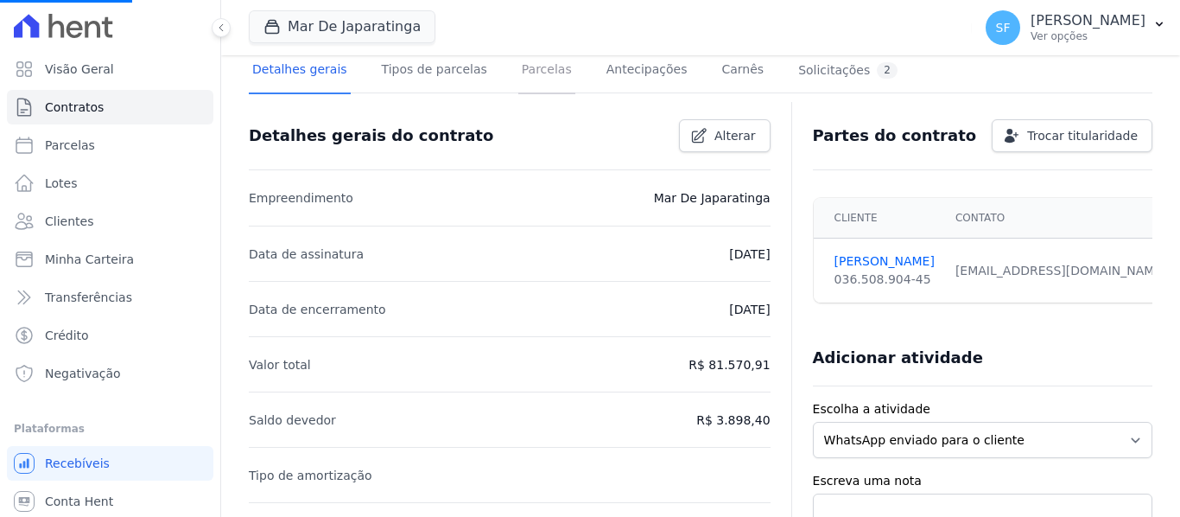  I want to click on p: Tipo de amortização, so click(310, 475).